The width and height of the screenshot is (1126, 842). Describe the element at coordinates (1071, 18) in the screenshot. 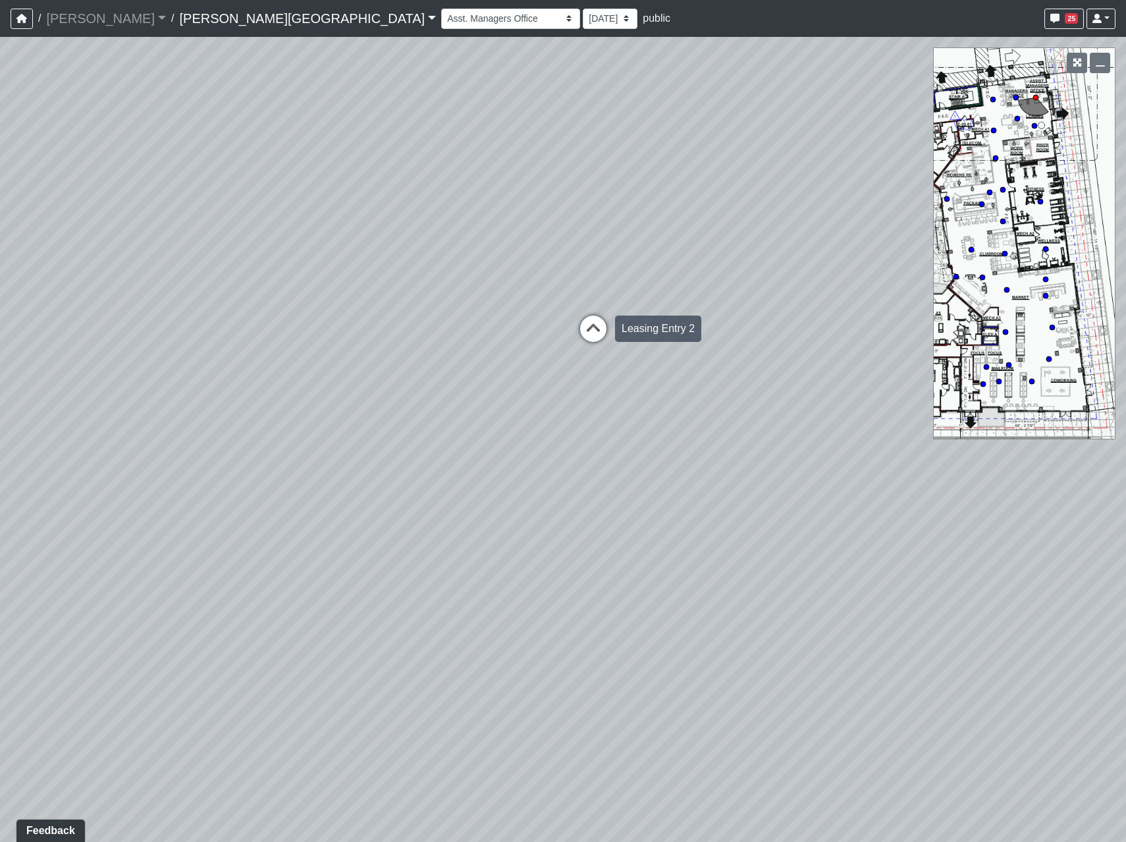

I see `span: 25` at that location.